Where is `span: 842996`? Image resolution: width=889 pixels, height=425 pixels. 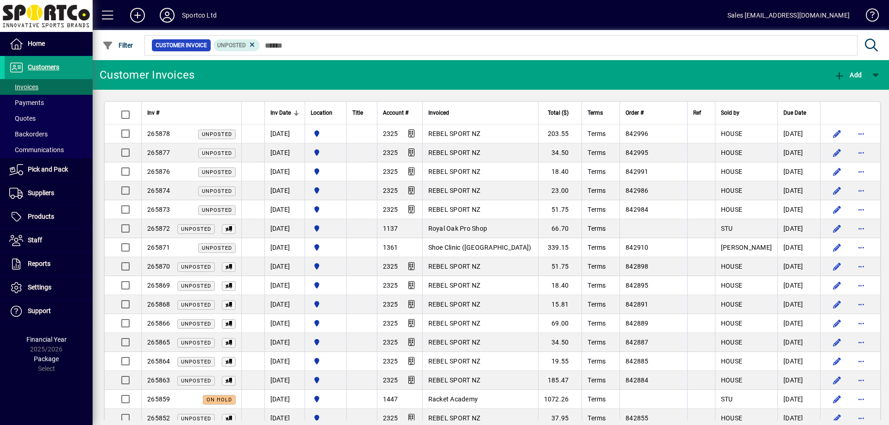 span: 842996 is located at coordinates (637, 134).